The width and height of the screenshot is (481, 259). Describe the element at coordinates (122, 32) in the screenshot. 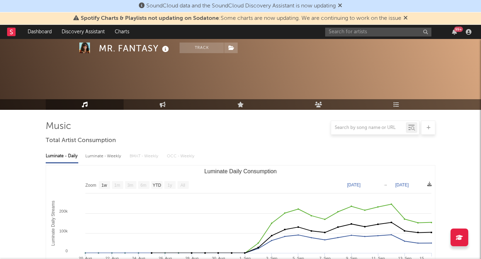

I see `a: Charts` at that location.